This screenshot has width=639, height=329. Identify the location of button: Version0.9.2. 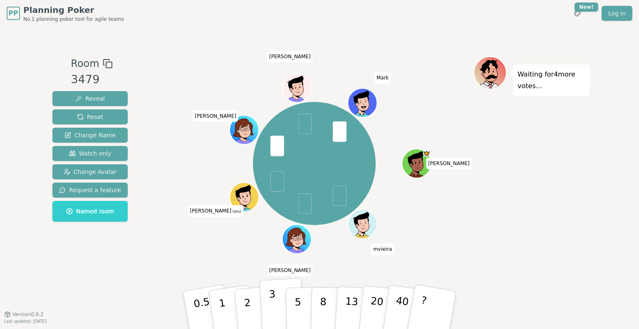
(24, 315).